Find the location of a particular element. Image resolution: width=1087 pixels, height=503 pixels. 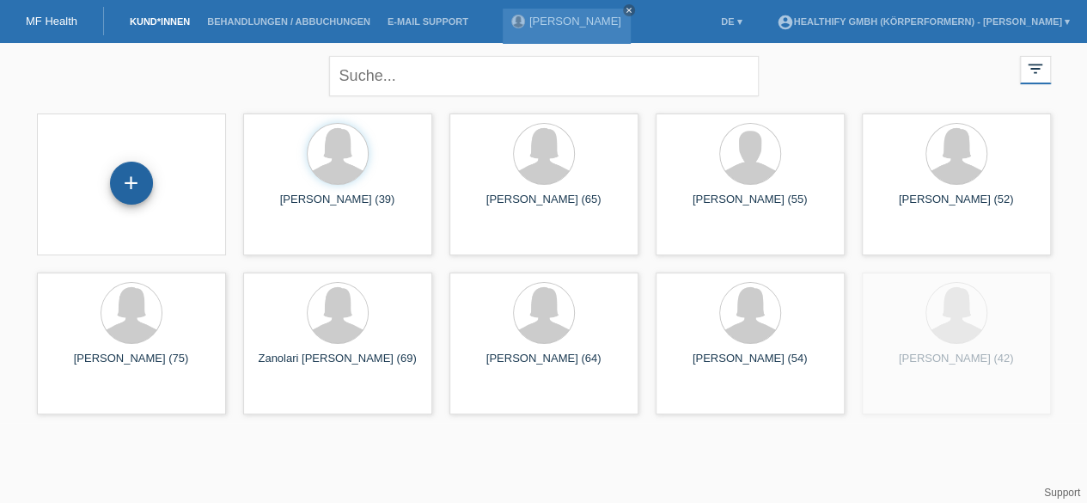

a: DE ▾ is located at coordinates (731, 21).